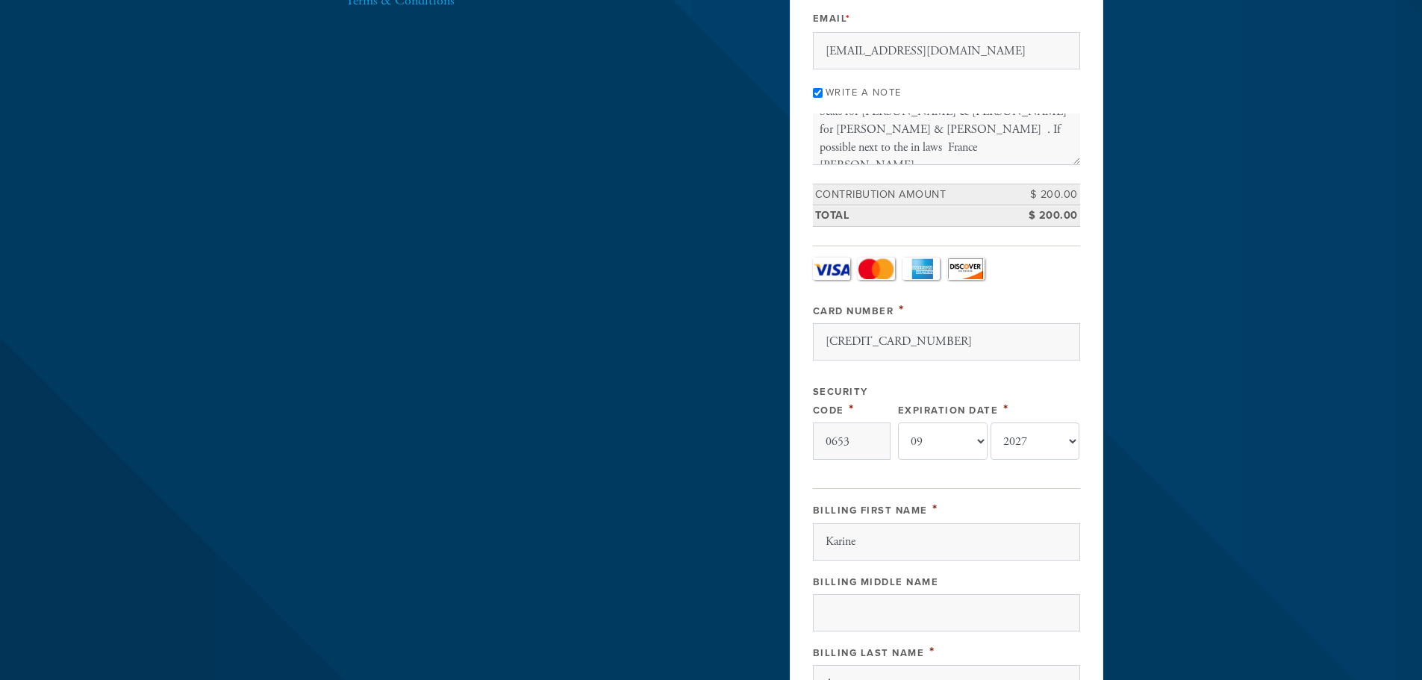 This screenshot has height=680, width=1422. What do you see at coordinates (832, 19) in the screenshot?
I see `label: Email` at bounding box center [832, 19].